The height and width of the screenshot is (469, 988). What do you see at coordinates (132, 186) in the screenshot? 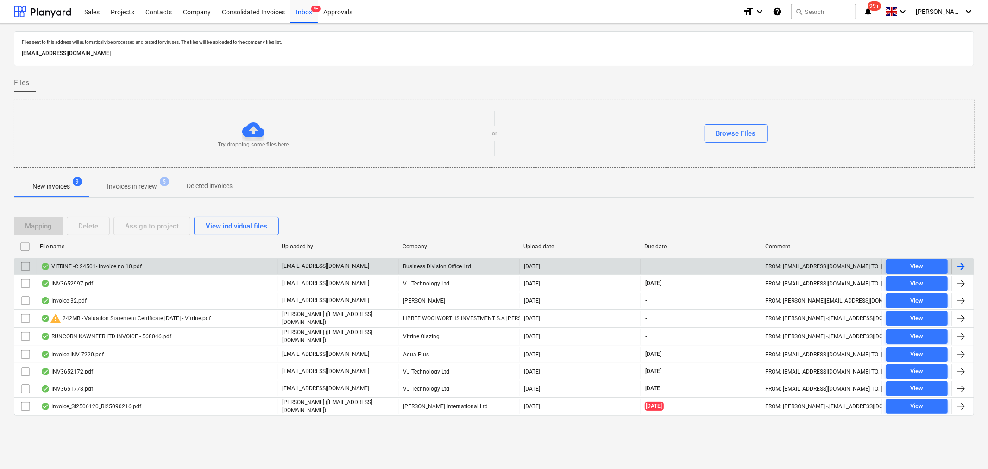
I see `p: Invoices in review` at bounding box center [132, 186].